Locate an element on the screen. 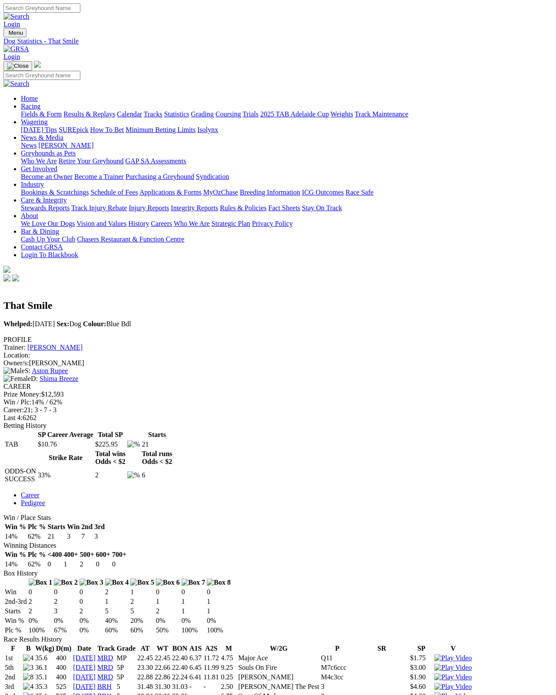 Image resolution: width=556 pixels, height=695 pixels. div: Bar & Dining is located at coordinates (287, 239).